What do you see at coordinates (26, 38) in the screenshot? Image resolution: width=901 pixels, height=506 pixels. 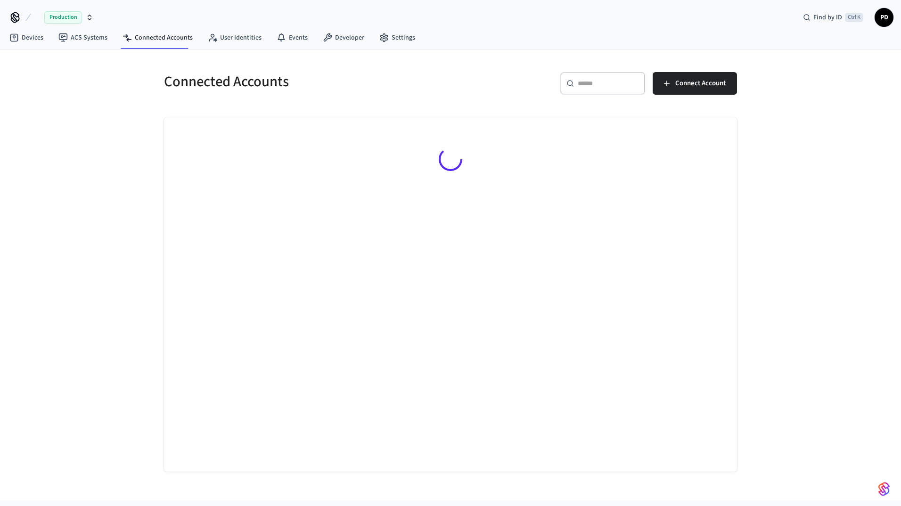 I see `a: Devices` at bounding box center [26, 38].